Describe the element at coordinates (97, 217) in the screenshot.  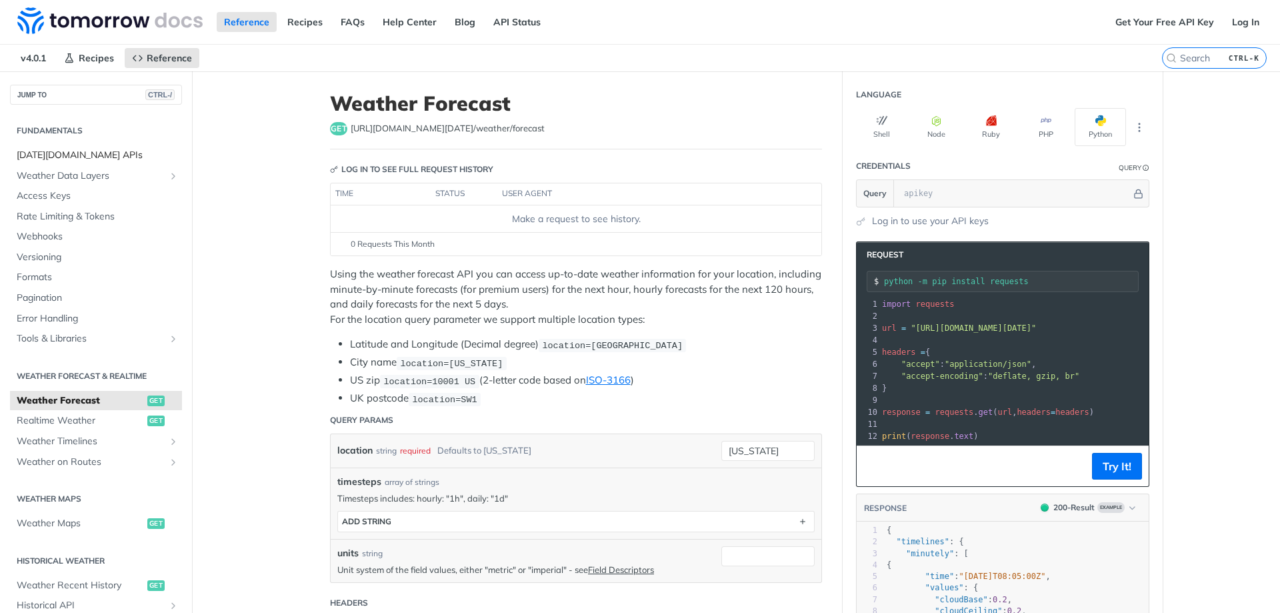
I see `span: Rate Limiting & Tokens` at that location.